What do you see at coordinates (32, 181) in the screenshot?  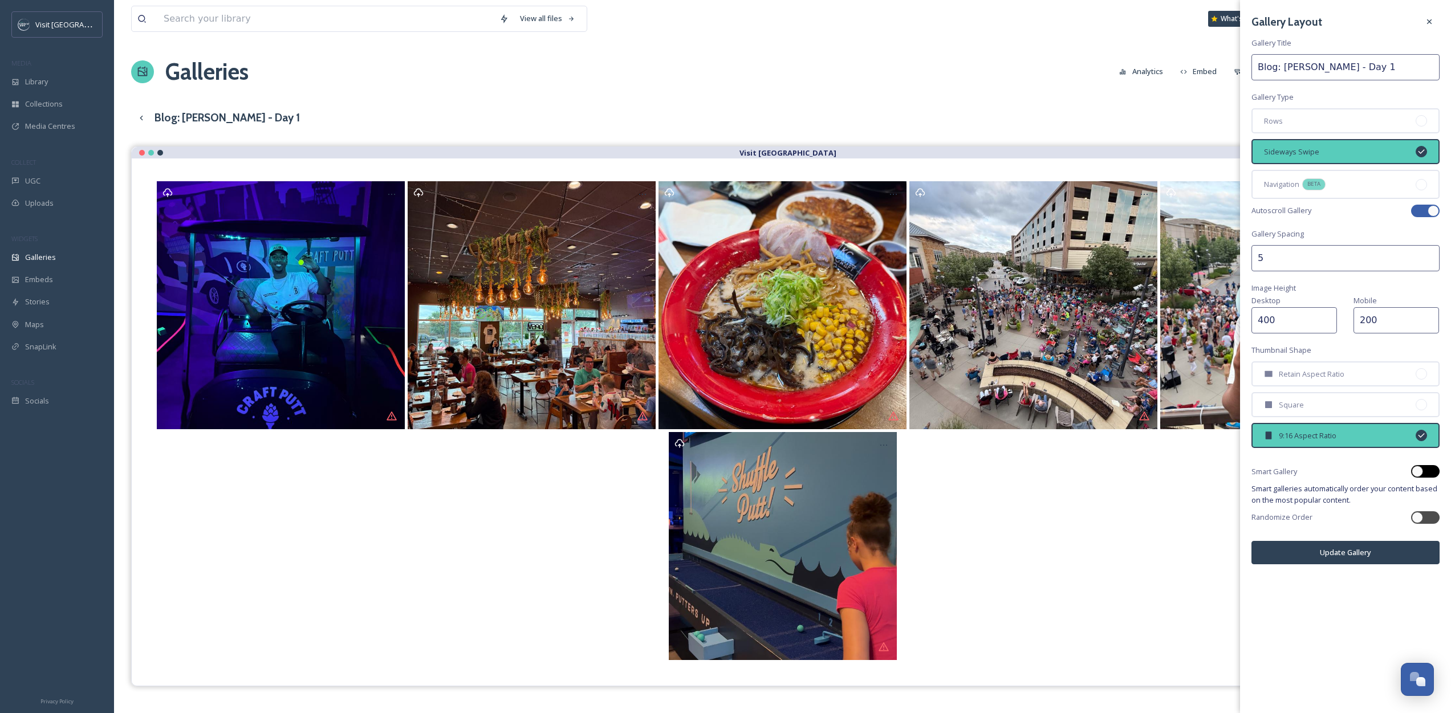 I see `span: UGC` at bounding box center [32, 181].